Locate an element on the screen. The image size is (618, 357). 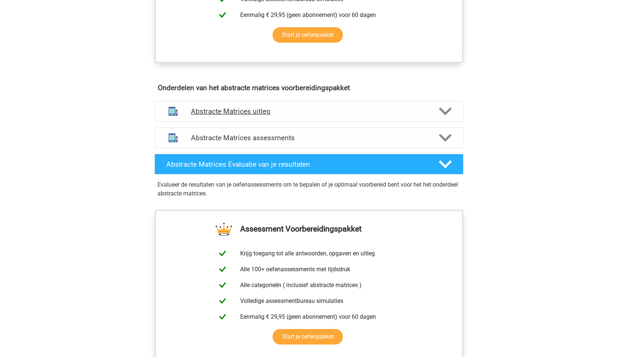
a: uitleg Abstracte Matrices uitleg is located at coordinates (309, 111).